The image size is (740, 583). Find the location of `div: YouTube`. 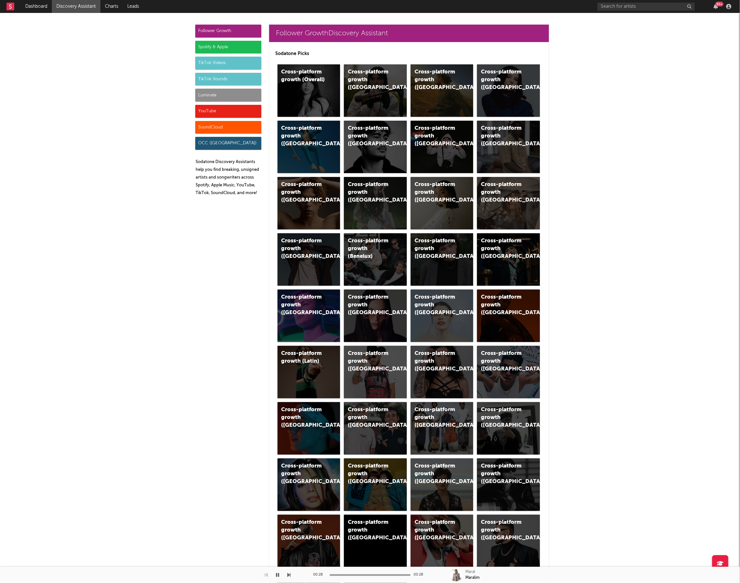

div: YouTube is located at coordinates (228, 111).